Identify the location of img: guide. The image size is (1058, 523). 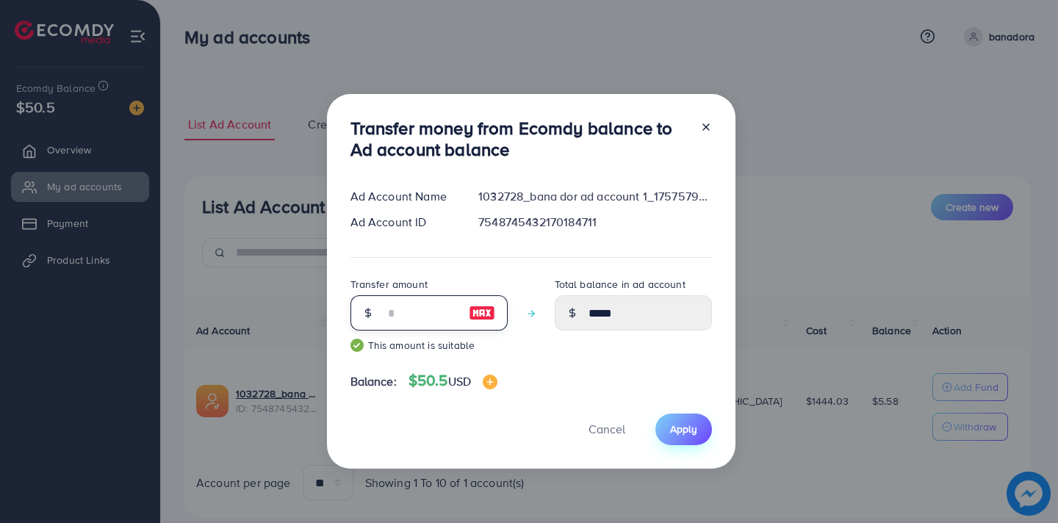
(357, 345).